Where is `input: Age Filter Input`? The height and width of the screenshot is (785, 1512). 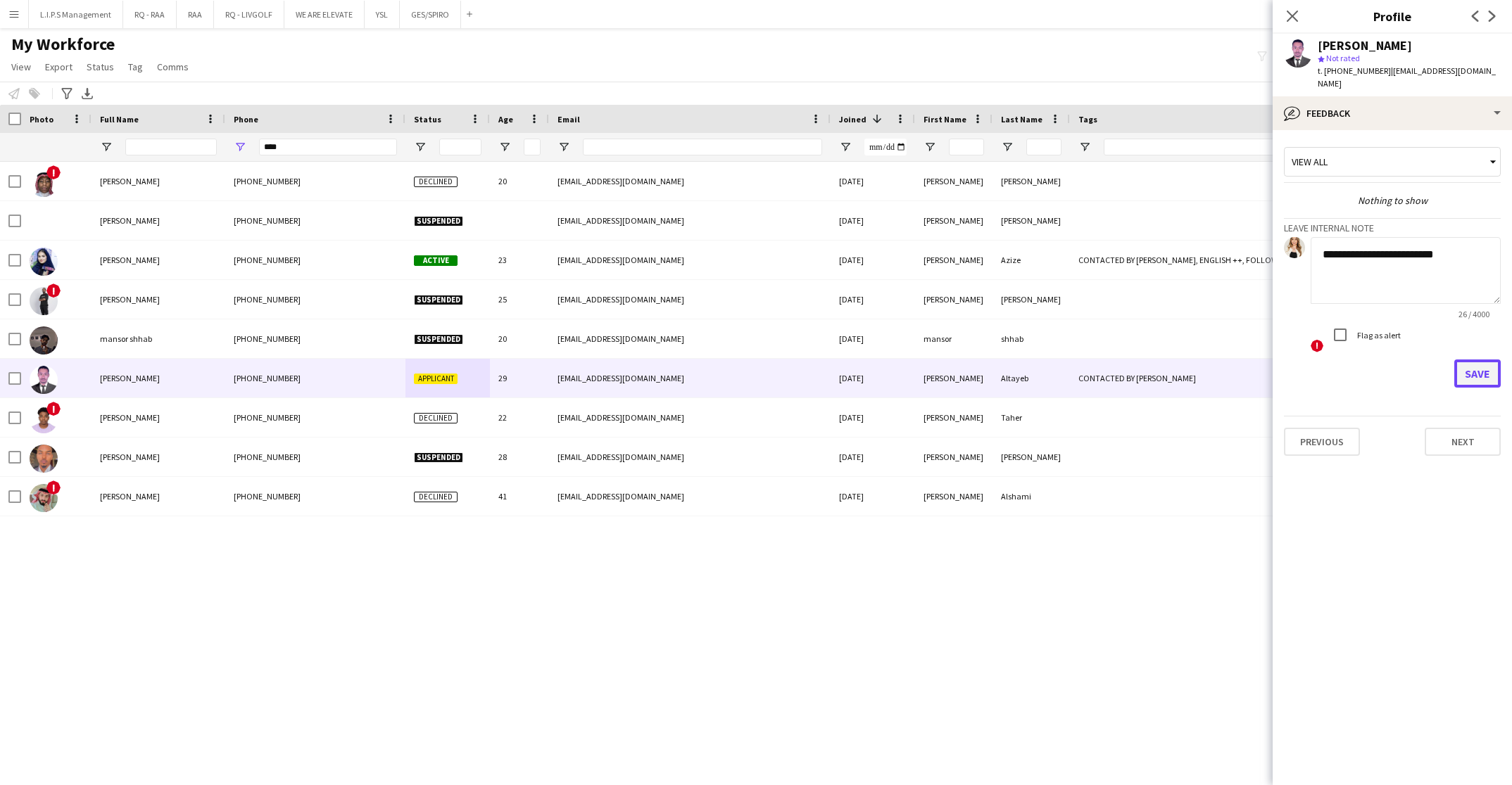
input: Age Filter Input is located at coordinates (532, 147).